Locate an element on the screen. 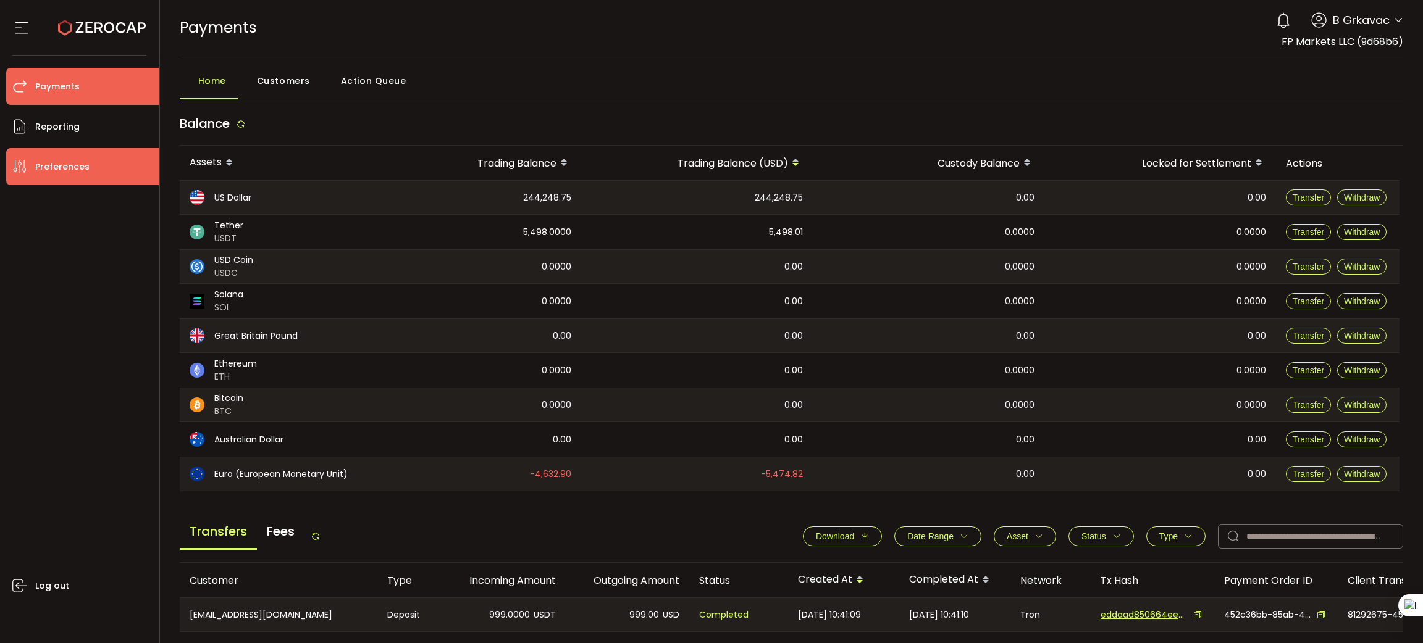  div: Trading Balance (USD) is located at coordinates (697, 163).